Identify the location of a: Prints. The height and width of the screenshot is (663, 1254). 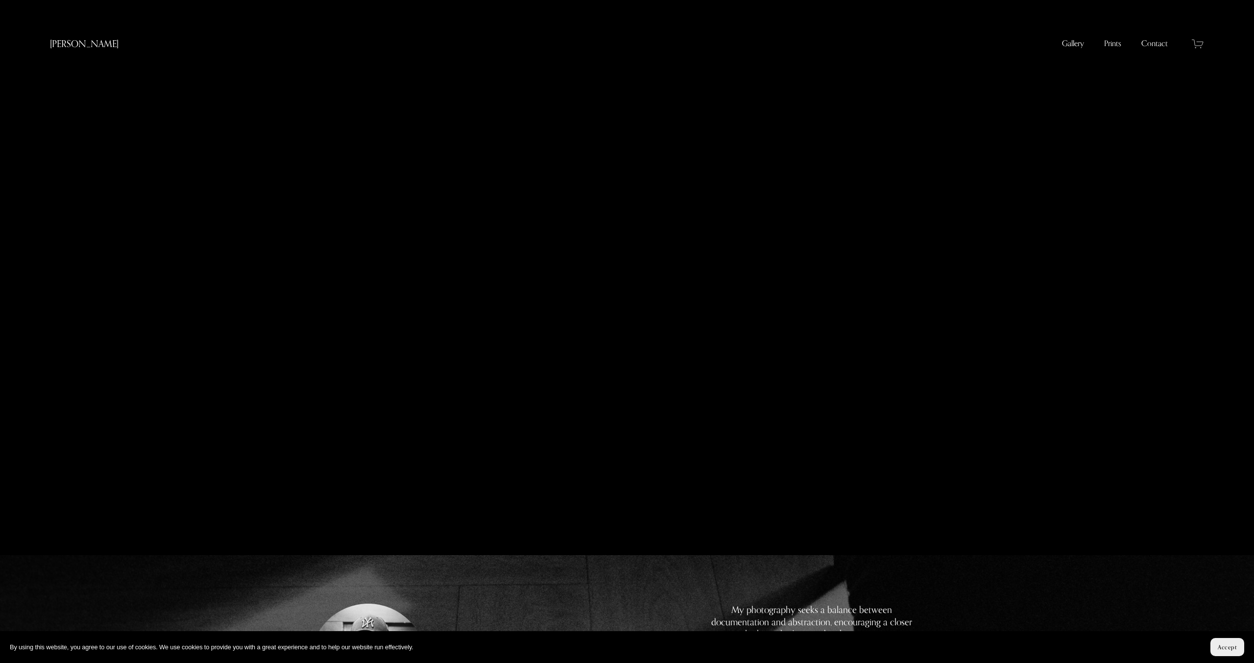
(1113, 44).